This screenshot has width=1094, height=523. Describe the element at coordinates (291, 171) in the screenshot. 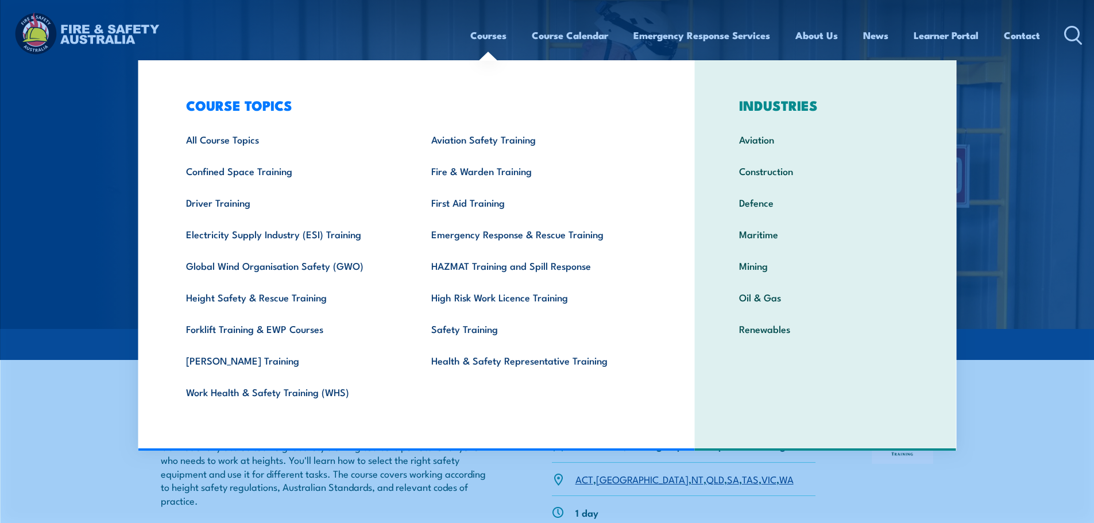

I see `a: Confined Space Training` at that location.